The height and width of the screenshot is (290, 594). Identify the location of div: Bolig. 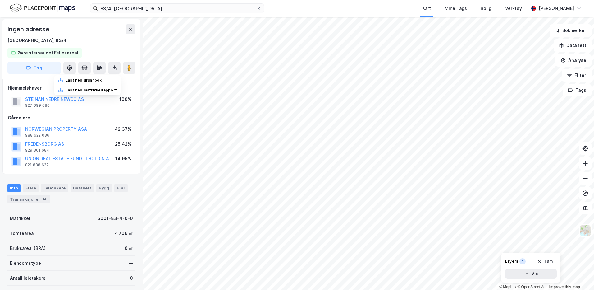
(486, 8).